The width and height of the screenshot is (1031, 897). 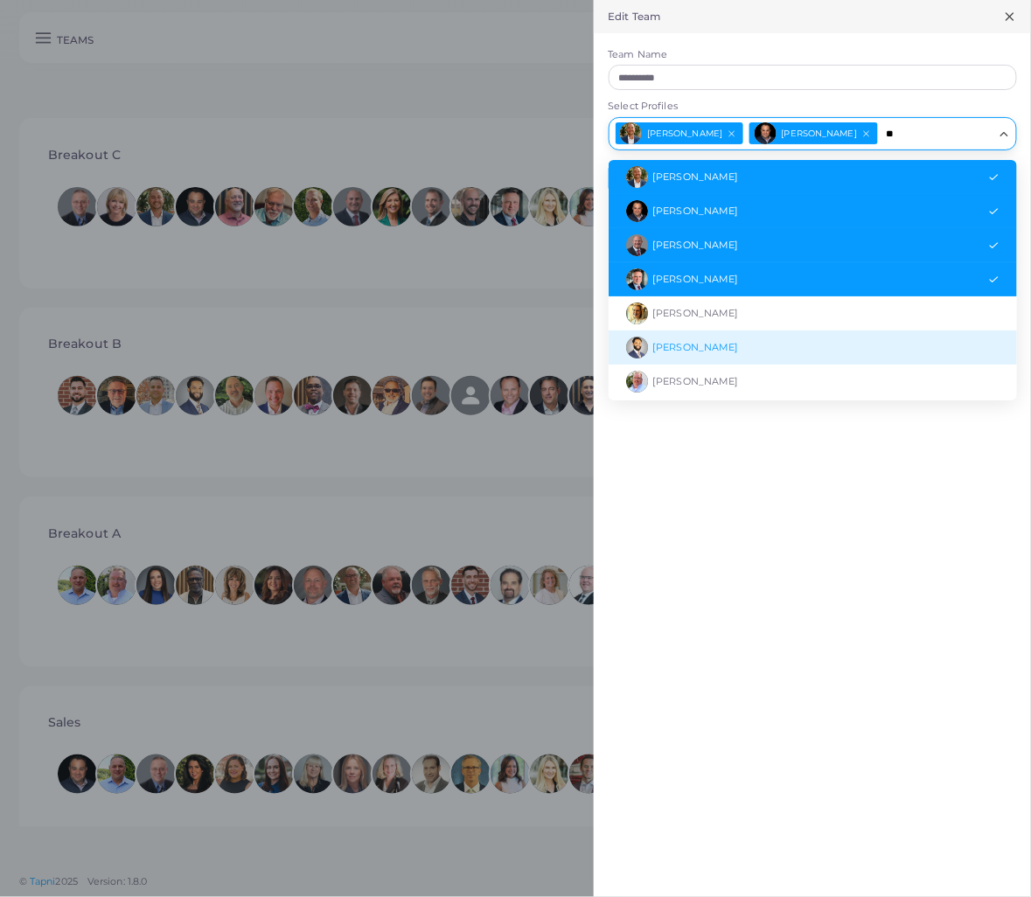 I want to click on label: Select Profiles, so click(x=812, y=107).